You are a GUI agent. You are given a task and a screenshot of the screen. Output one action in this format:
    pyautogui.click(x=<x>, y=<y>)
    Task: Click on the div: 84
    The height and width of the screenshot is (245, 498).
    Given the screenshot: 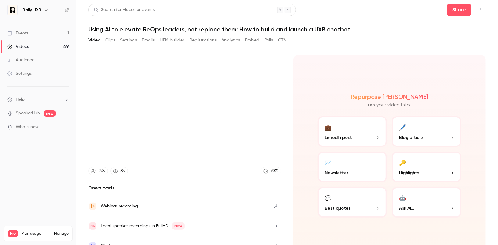 What is the action you would take?
    pyautogui.click(x=123, y=171)
    